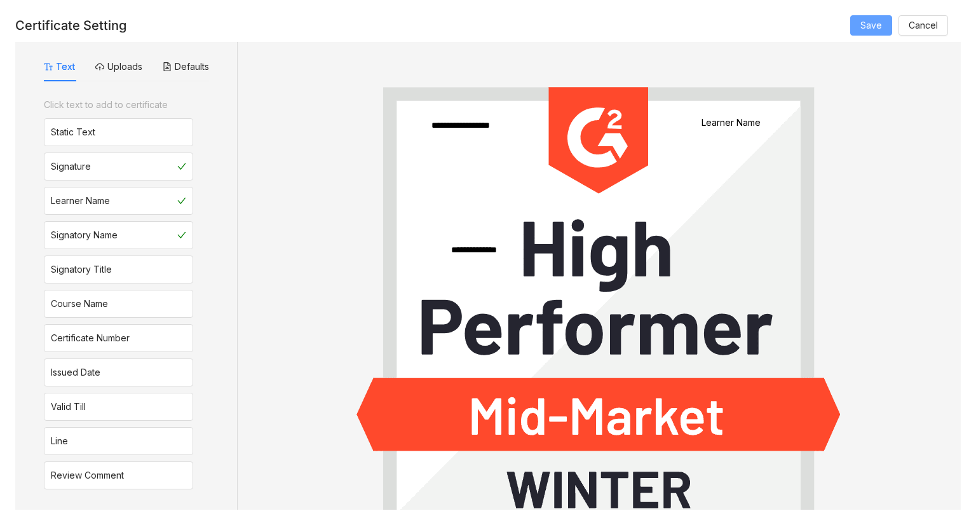 This screenshot has height=525, width=976. What do you see at coordinates (71, 25) in the screenshot?
I see `div: Certificate Setting` at bounding box center [71, 25].